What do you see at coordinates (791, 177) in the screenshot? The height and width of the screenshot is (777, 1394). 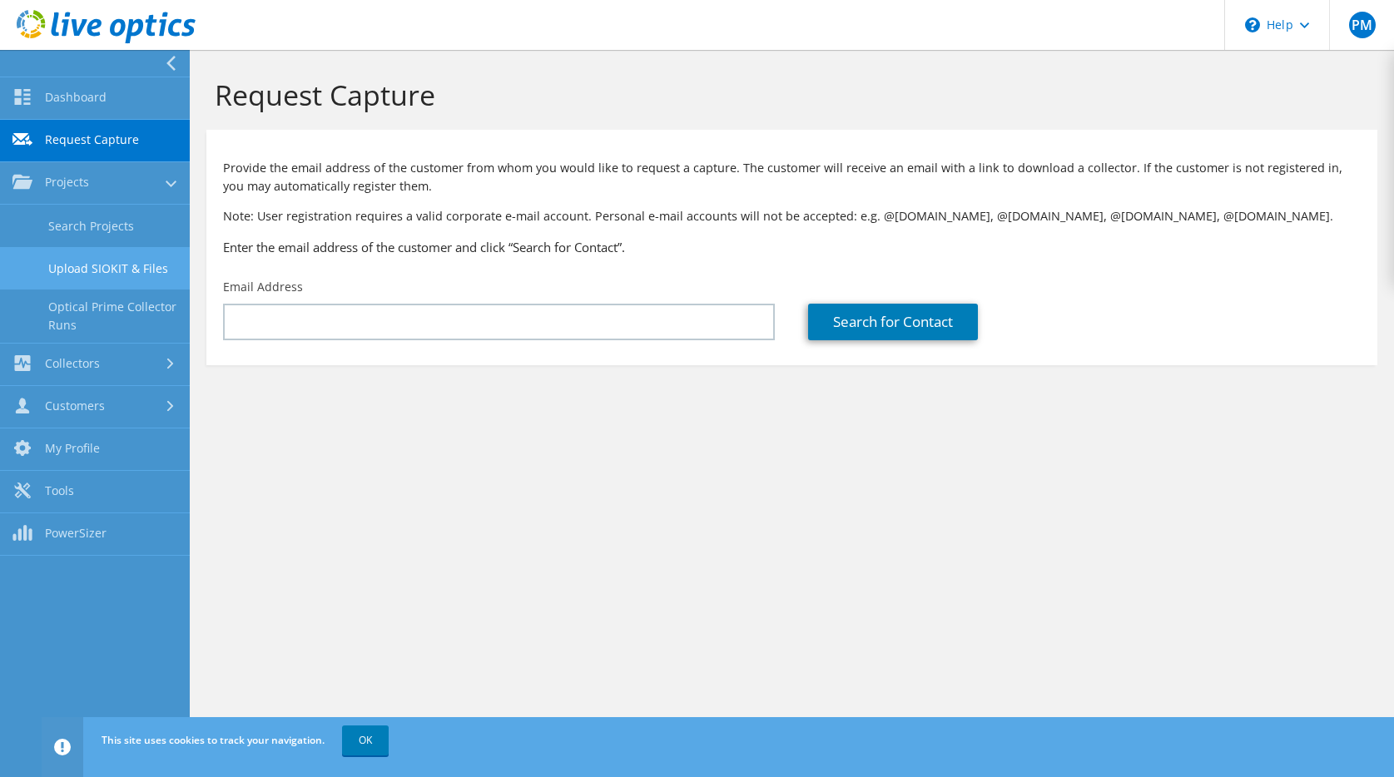 I see `p: Provide the email address of the customer from whom you would like to request a capture. The cust...` at bounding box center [791, 177].